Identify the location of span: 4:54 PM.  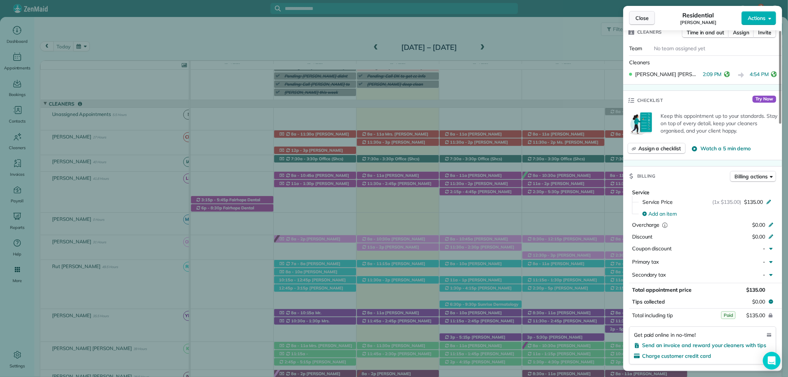
(760, 75).